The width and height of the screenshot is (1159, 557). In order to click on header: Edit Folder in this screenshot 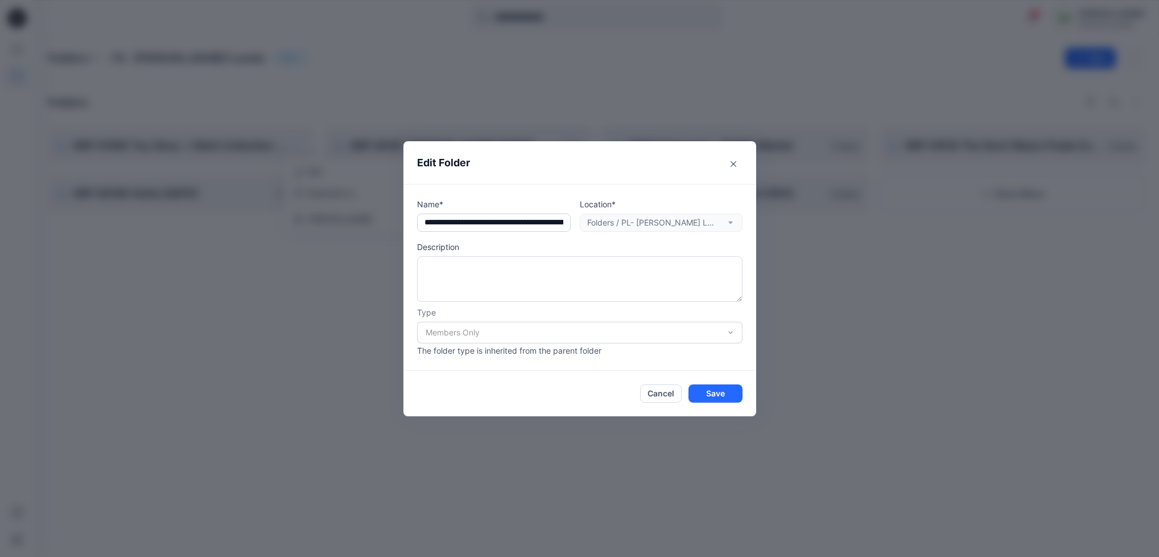, I will do `click(580, 162)`.